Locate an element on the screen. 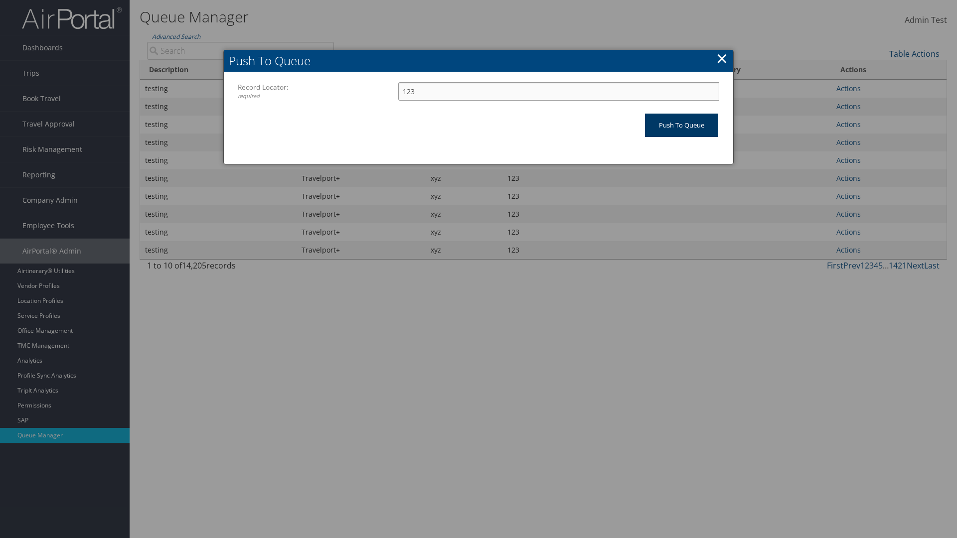 Image resolution: width=957 pixels, height=538 pixels. h2: Push To Queue is located at coordinates (478, 61).